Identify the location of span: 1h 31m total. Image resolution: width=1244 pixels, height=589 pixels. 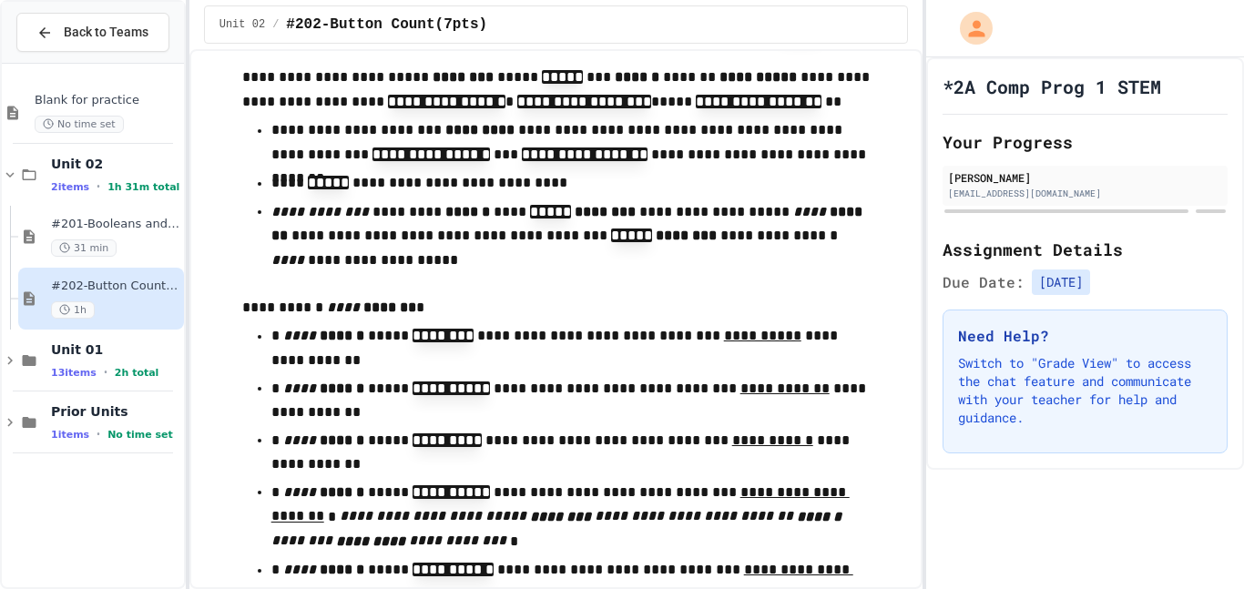
(143, 187).